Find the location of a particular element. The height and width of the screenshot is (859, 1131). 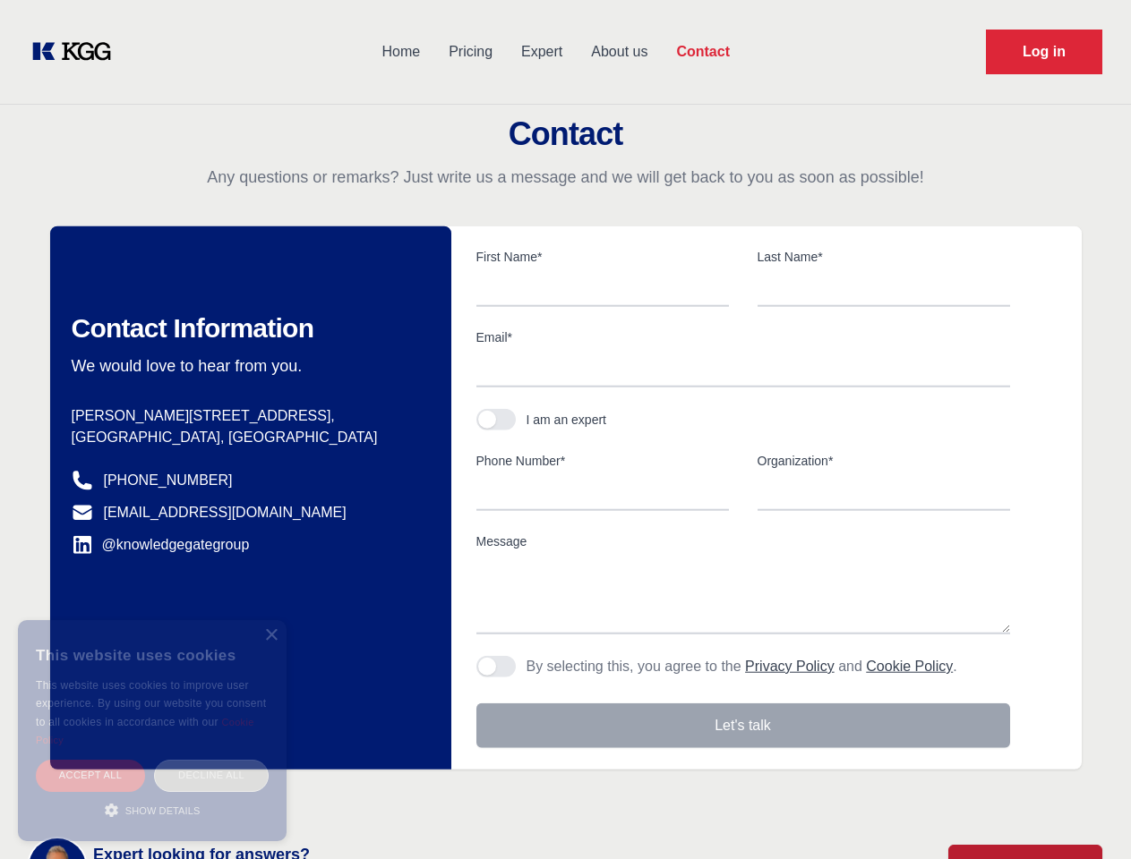

label: Phone Number* is located at coordinates (602, 461).